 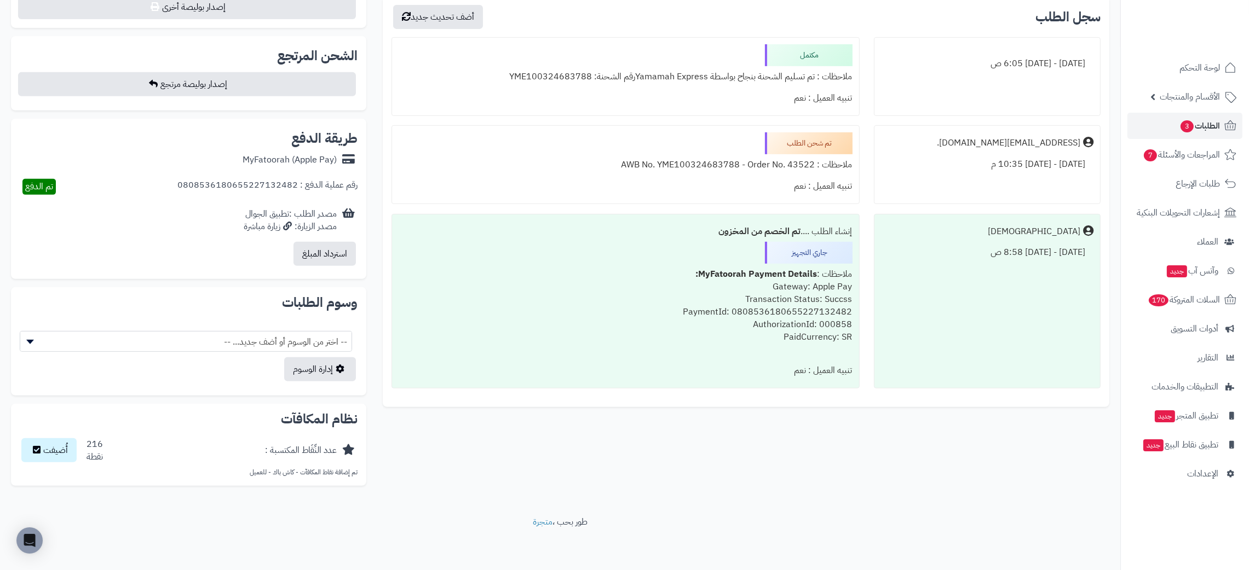 I want to click on b: تم الخصم من المخزون, so click(x=760, y=232).